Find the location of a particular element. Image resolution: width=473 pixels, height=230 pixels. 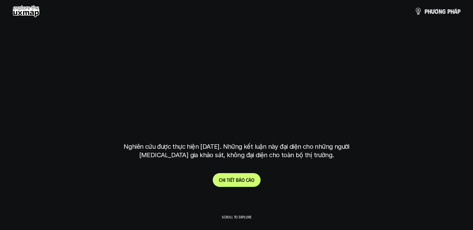

a: phươngpháp is located at coordinates (437, 11).